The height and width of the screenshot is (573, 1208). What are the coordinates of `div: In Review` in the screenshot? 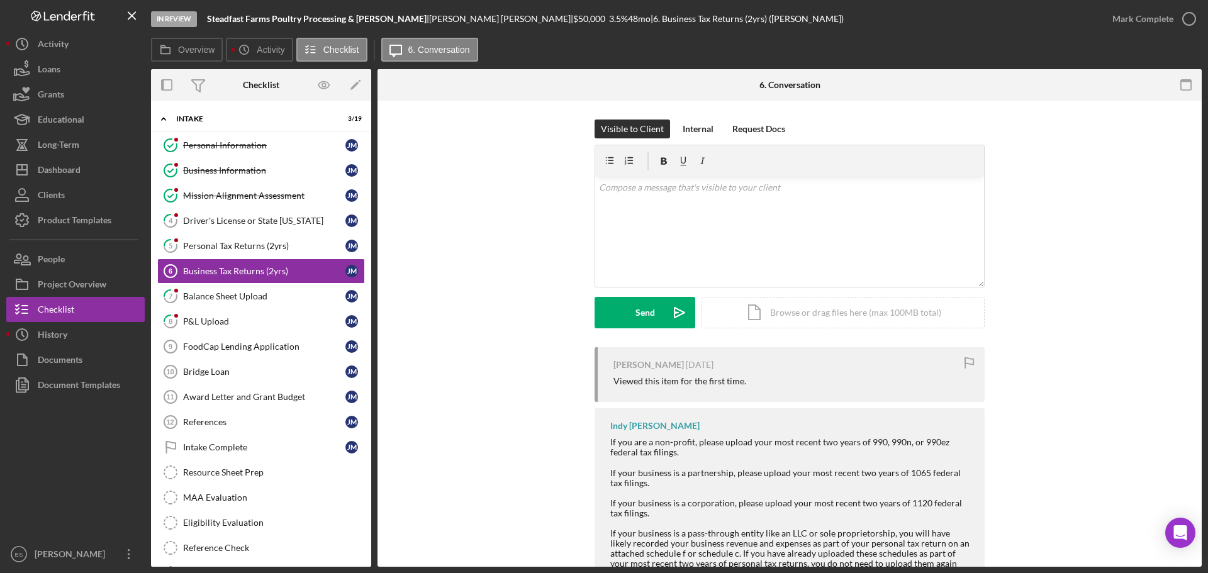 It's located at (174, 19).